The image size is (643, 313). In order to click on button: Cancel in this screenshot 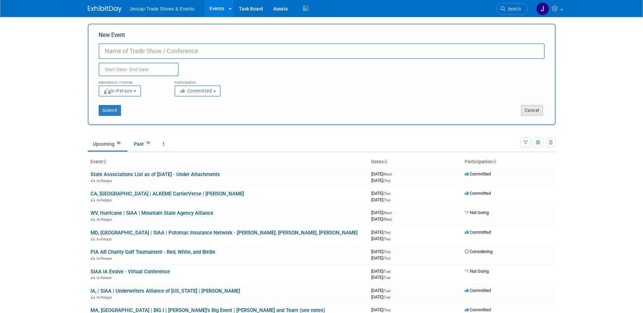, I will do `click(532, 110)`.